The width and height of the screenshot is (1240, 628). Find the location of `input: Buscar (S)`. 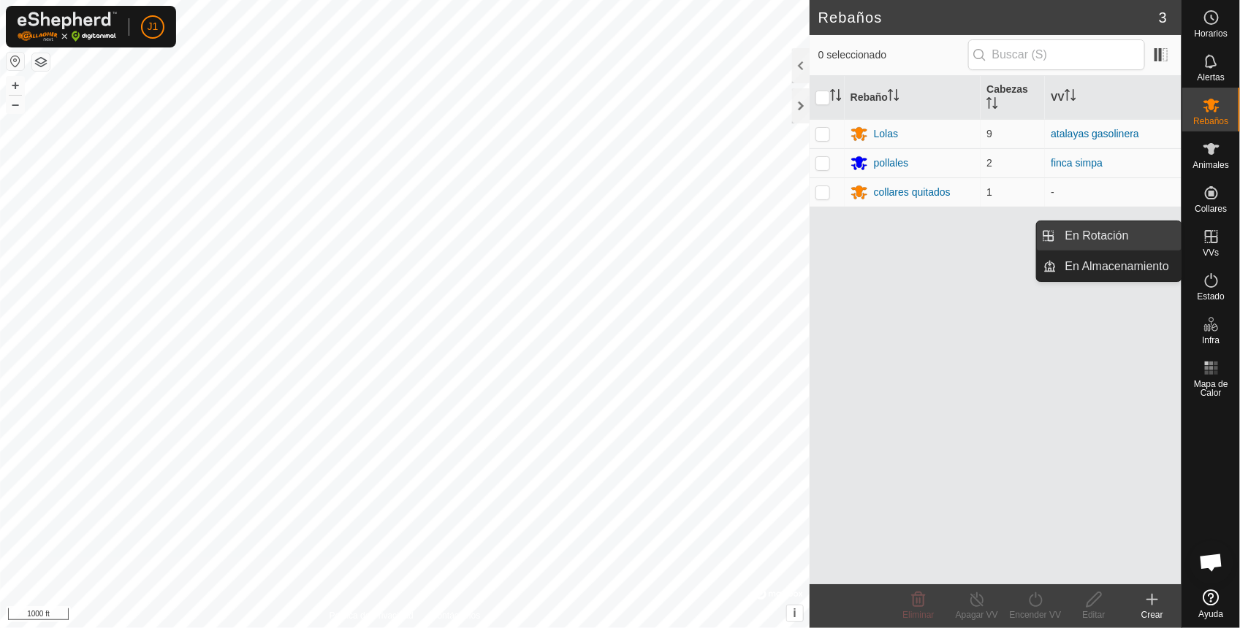

input: Buscar (S) is located at coordinates (1056, 55).